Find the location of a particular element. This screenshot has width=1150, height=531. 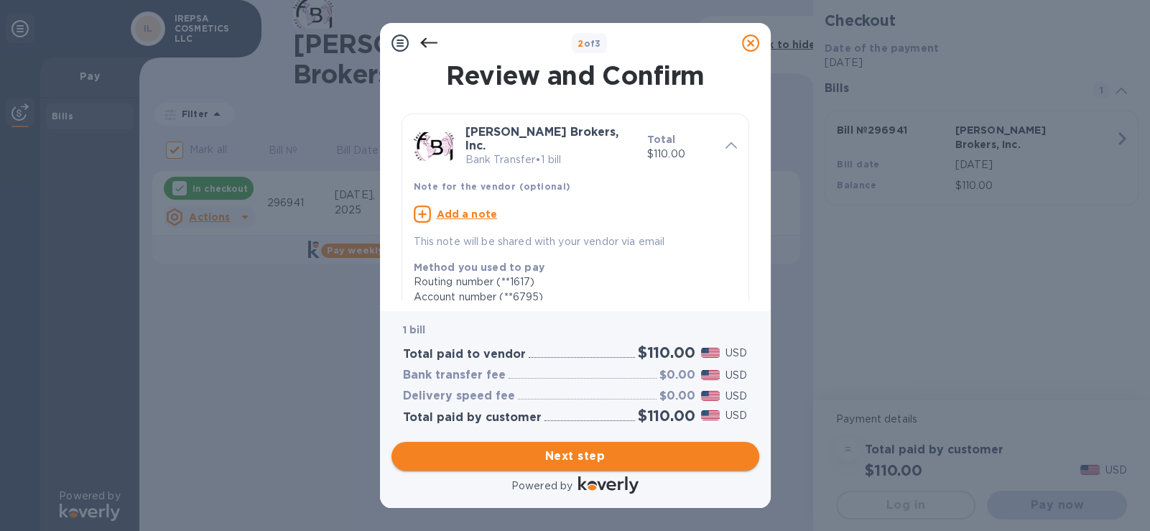

span: 2 is located at coordinates (580, 43).